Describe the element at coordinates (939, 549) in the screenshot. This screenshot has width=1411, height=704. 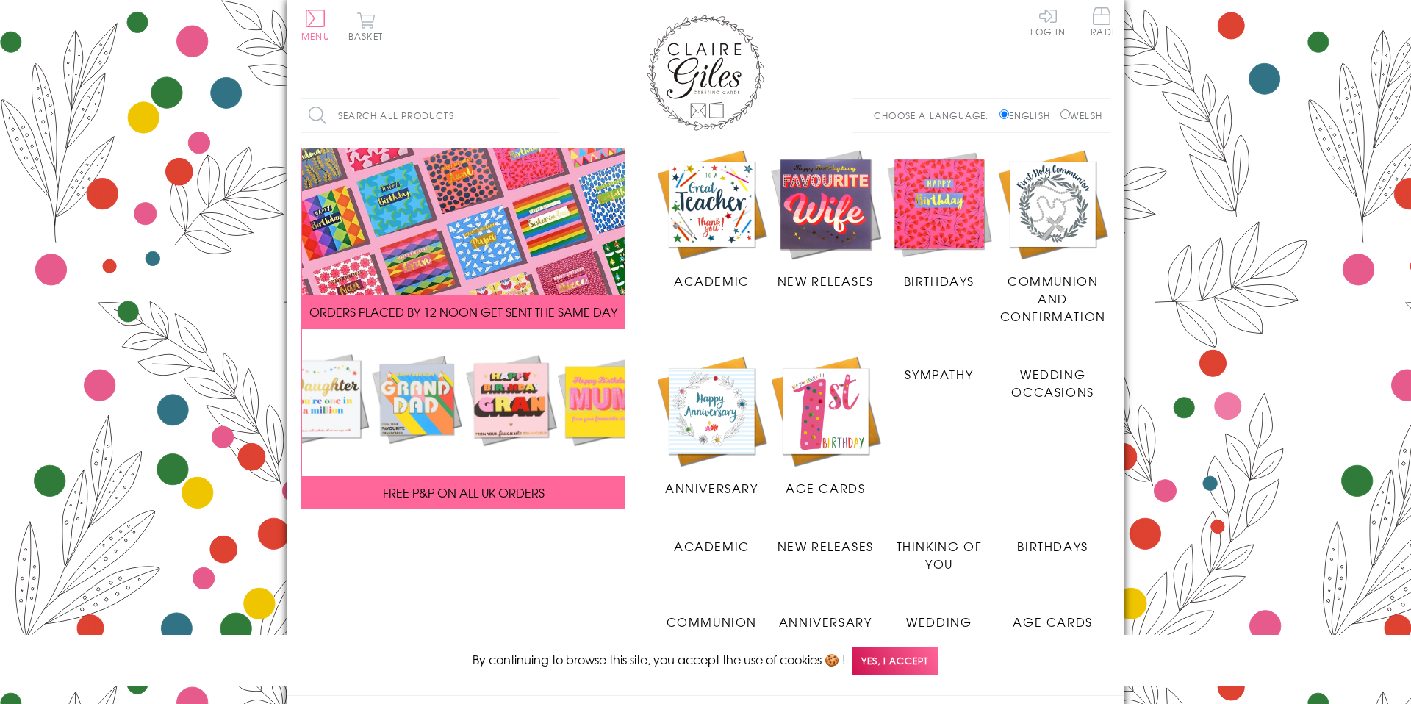
I see `a: Thinking of You` at that location.